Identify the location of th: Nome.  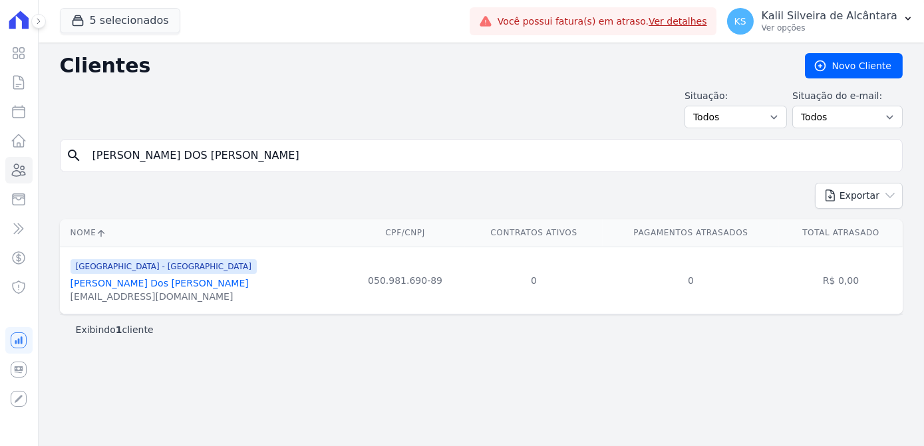
(202, 233).